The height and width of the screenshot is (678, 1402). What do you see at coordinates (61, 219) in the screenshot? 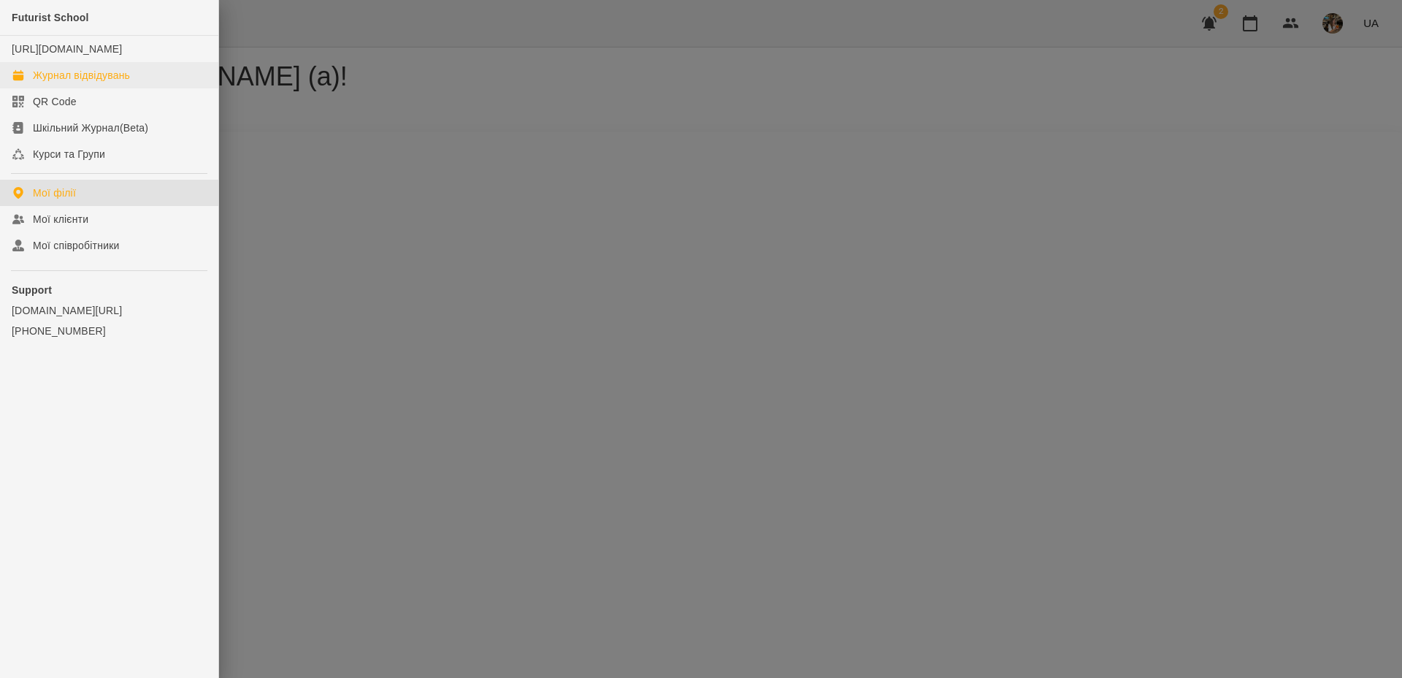
I see `div: Мої клієнти` at bounding box center [61, 219].